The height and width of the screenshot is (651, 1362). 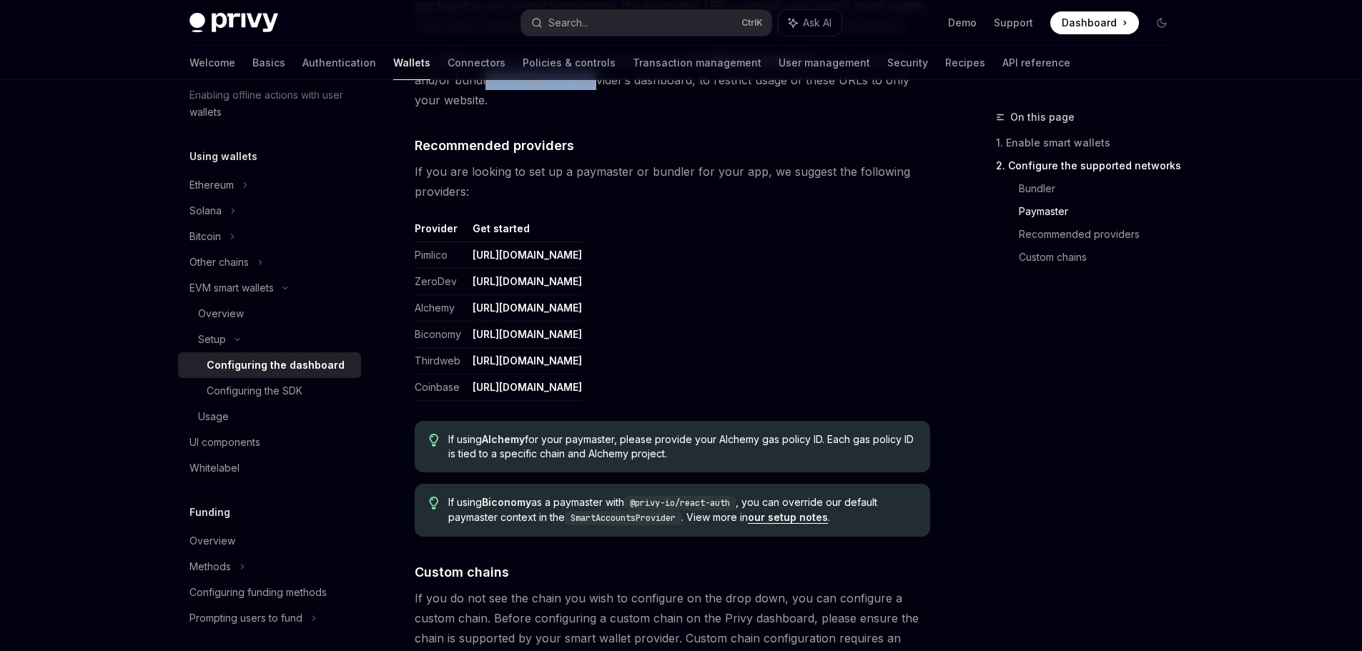 What do you see at coordinates (440, 308) in the screenshot?
I see `td: Alchemy` at bounding box center [440, 308].